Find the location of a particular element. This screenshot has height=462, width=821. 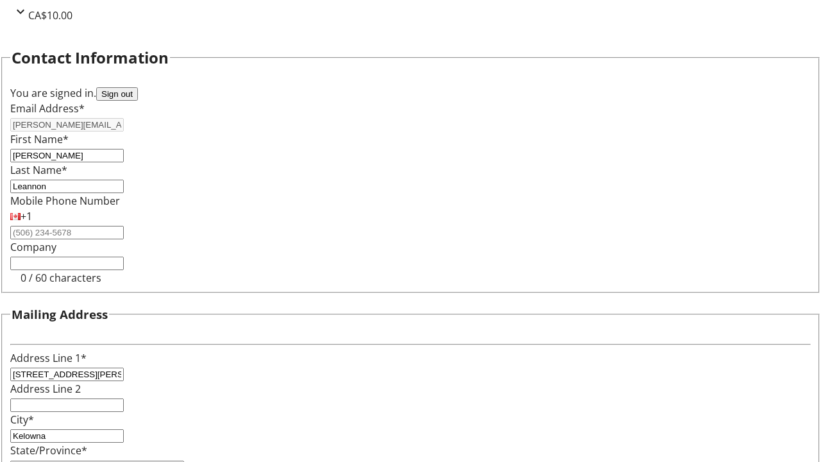

label: Company is located at coordinates (33, 247).